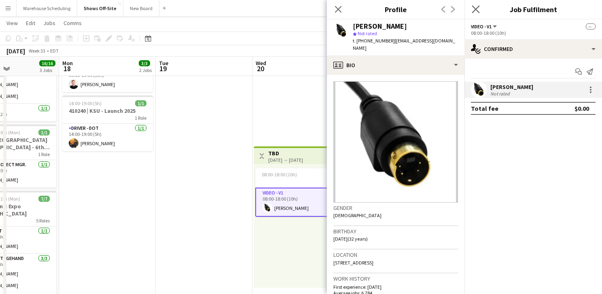 The height and width of the screenshot is (294, 602). Describe the element at coordinates (141, 8) in the screenshot. I see `button: New Board` at that location.